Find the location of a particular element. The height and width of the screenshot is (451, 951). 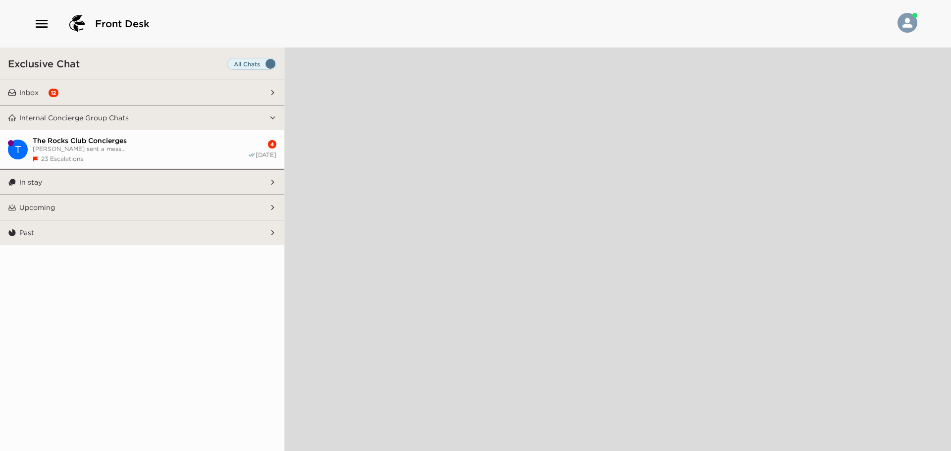

div: 4 is located at coordinates (272, 144).